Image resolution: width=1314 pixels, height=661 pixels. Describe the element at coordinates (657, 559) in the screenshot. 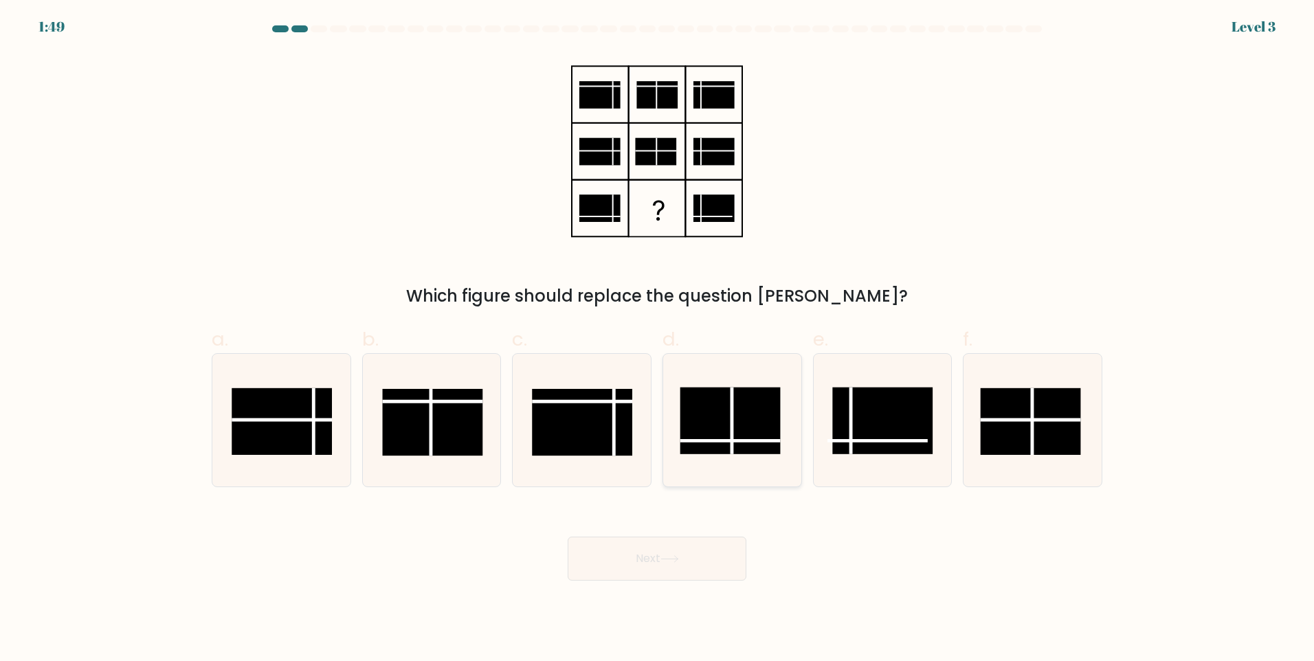

I see `button: Next` at that location.